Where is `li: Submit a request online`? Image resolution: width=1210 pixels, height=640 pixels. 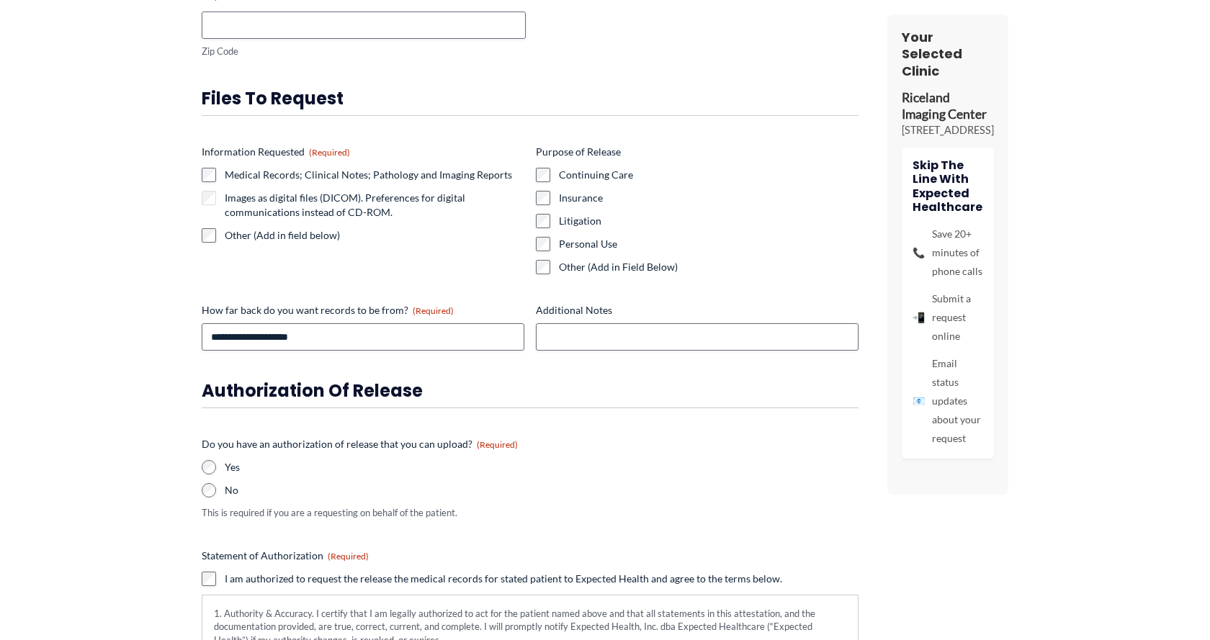 li: Submit a request online is located at coordinates (948, 318).